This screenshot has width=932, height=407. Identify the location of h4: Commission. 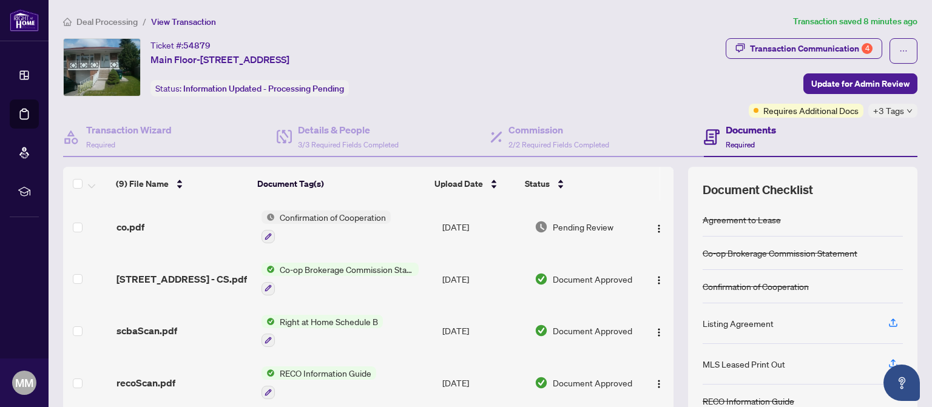
(559, 130).